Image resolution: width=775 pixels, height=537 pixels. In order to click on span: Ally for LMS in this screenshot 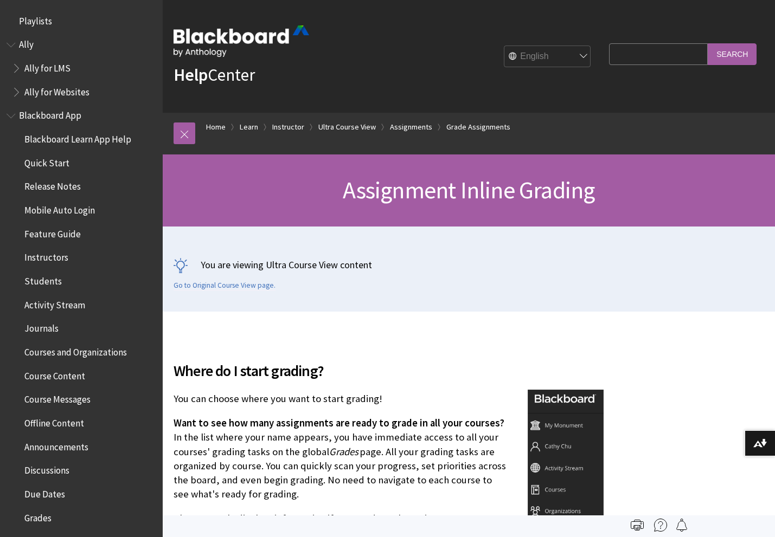, I will do `click(47, 66)`.